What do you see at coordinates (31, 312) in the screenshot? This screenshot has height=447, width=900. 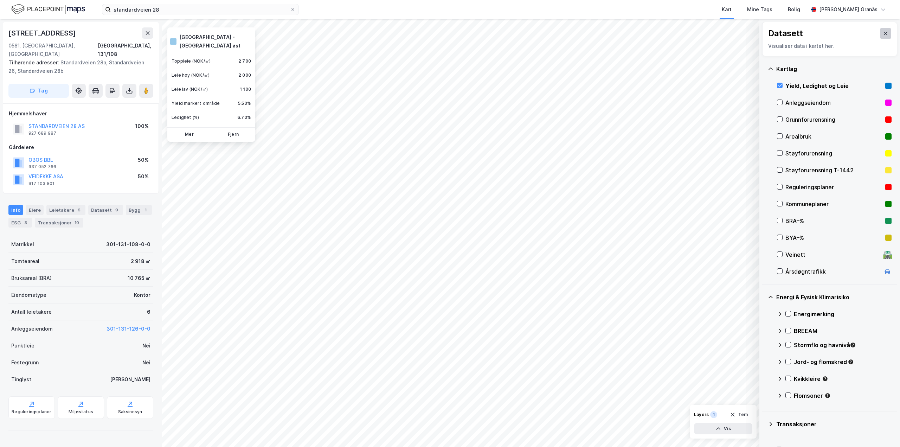 I see `div: Antall leietakere` at bounding box center [31, 312].